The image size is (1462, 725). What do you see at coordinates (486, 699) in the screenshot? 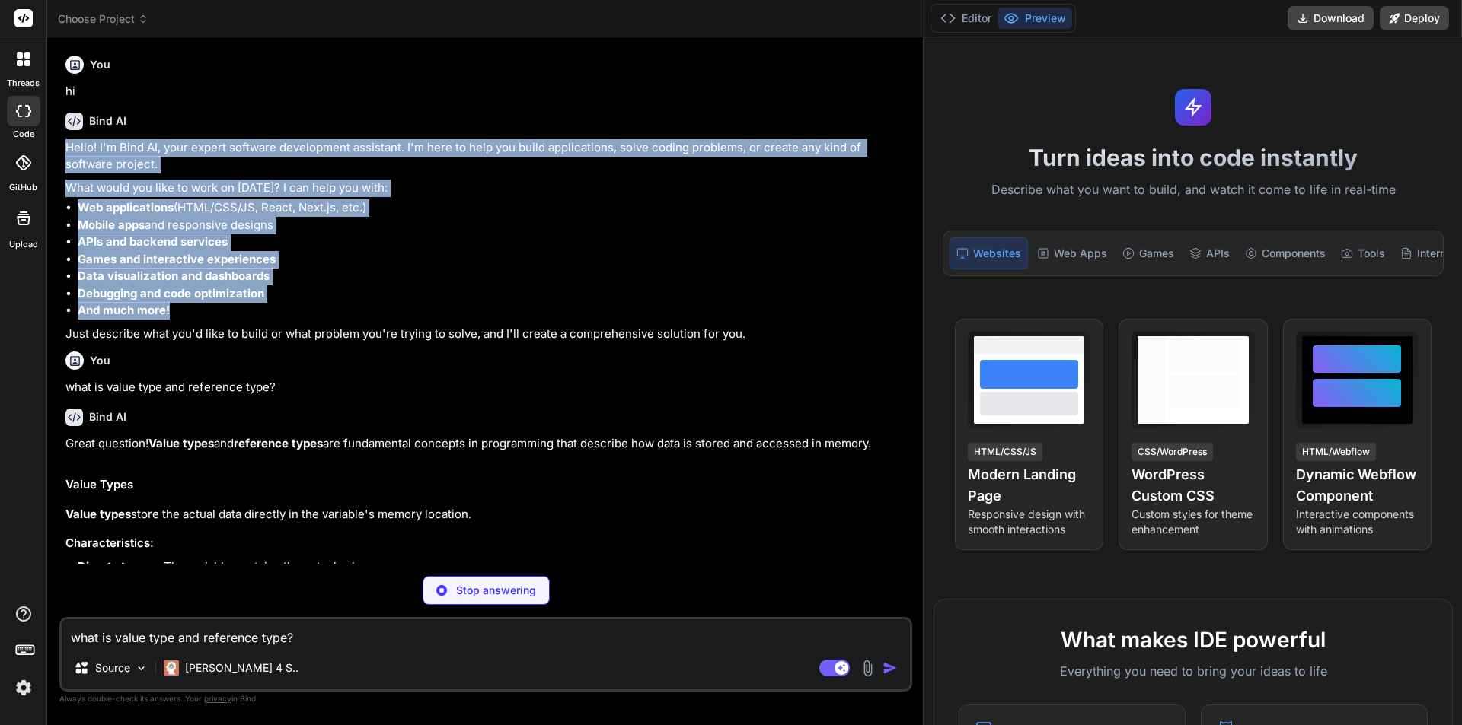
I see `p: Always double-check its answers. Your in Bind` at bounding box center [486, 699].